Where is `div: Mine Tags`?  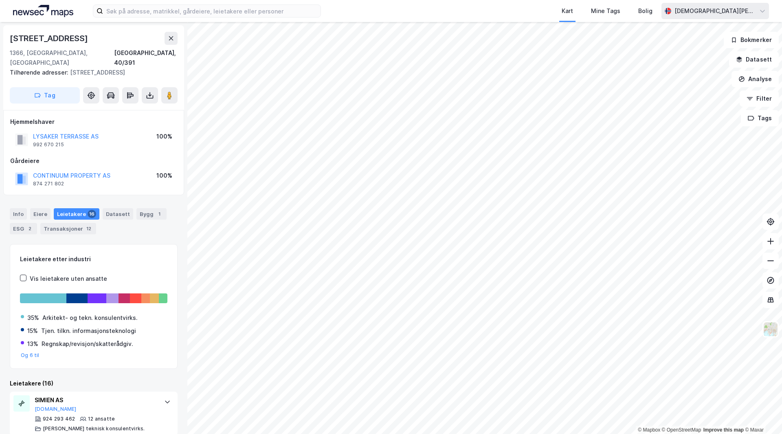
div: Mine Tags is located at coordinates (606, 11).